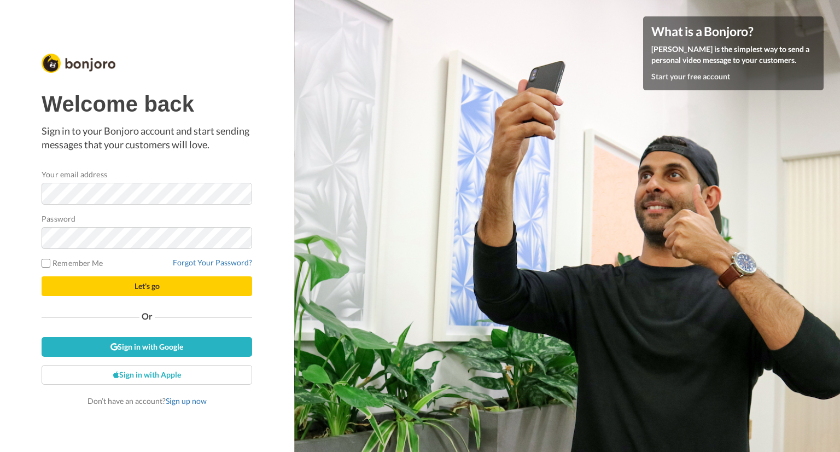 Image resolution: width=840 pixels, height=452 pixels. Describe the element at coordinates (147, 138) in the screenshot. I see `p: Sign in to your Bonjoro account and start sending messages that your customers will love.` at that location.